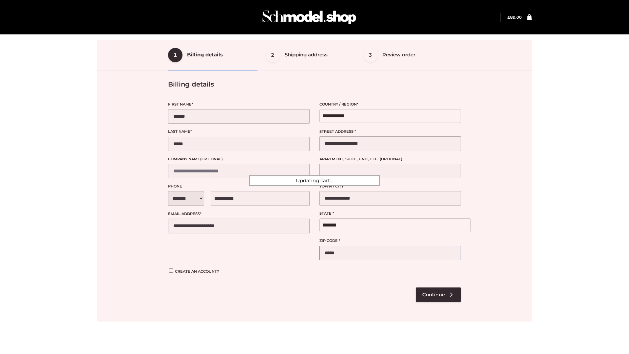 The height and width of the screenshot is (354, 629). I want to click on div: Updating cart..., so click(314, 180).